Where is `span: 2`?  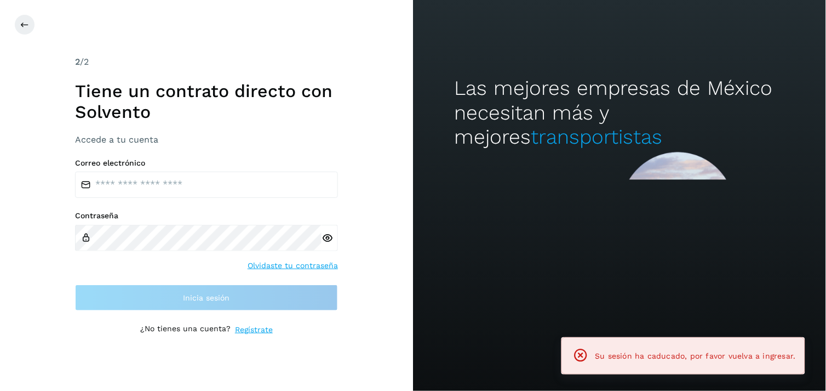 span: 2 is located at coordinates (77, 61).